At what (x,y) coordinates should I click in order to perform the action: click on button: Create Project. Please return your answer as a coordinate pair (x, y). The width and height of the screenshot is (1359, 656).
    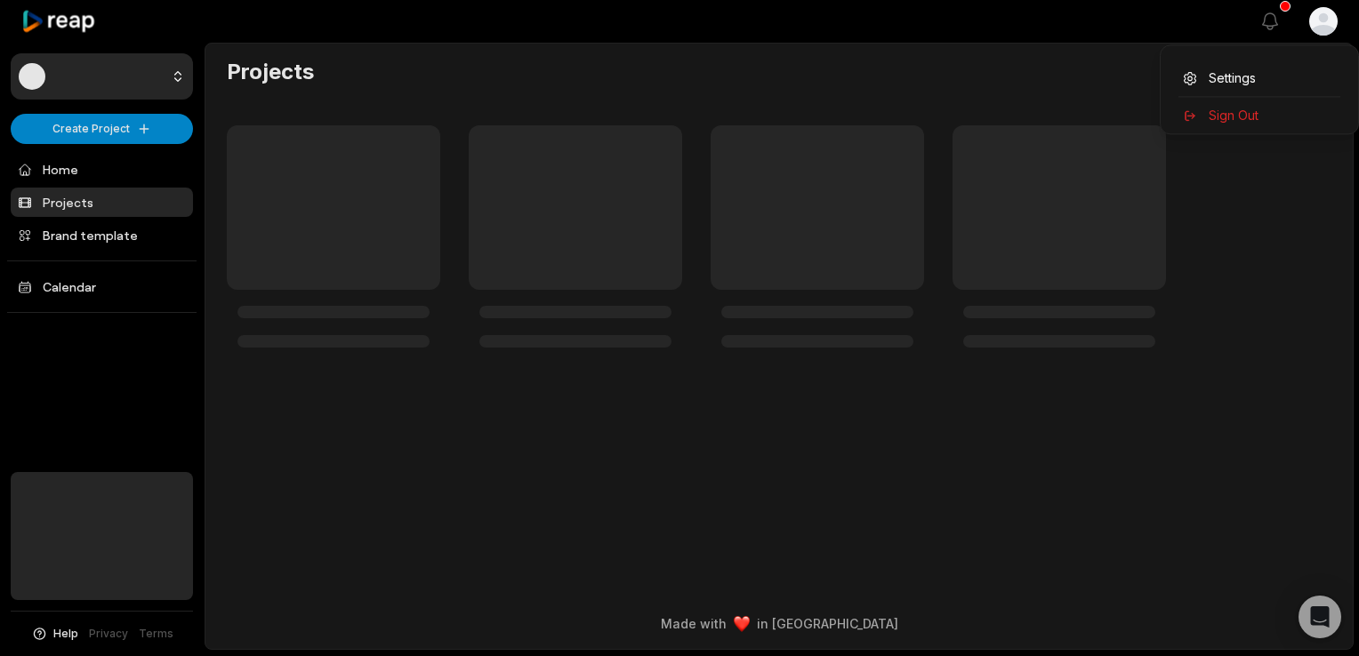
    Looking at the image, I should click on (101, 129).